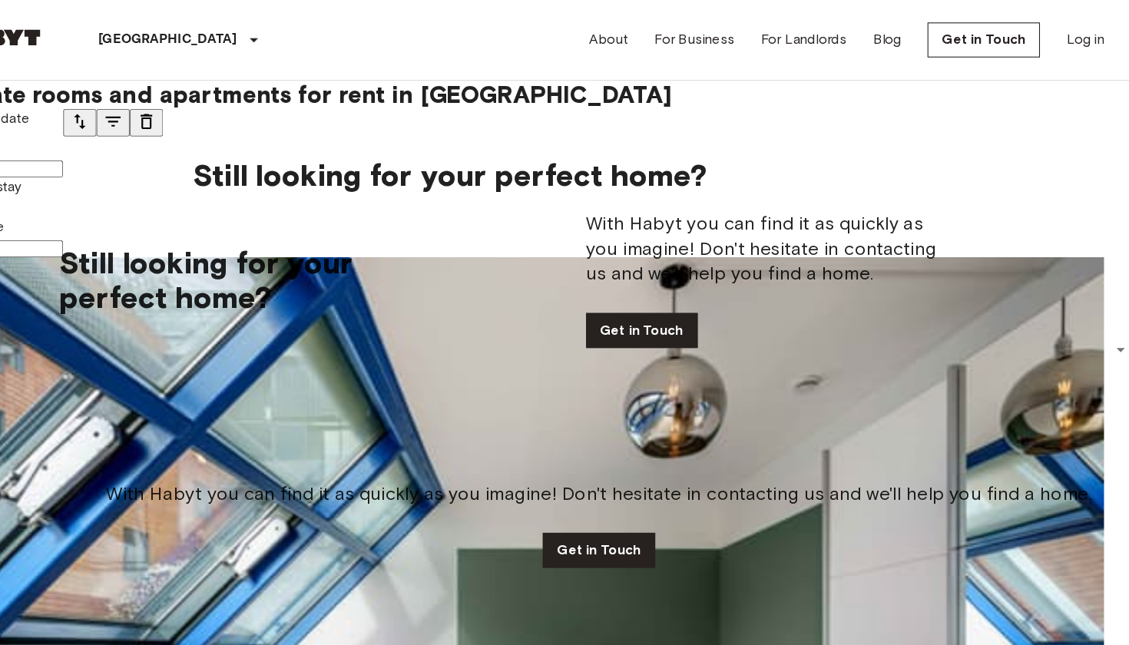 Image resolution: width=1129 pixels, height=645 pixels. I want to click on img: Habyt, so click(76, 35).